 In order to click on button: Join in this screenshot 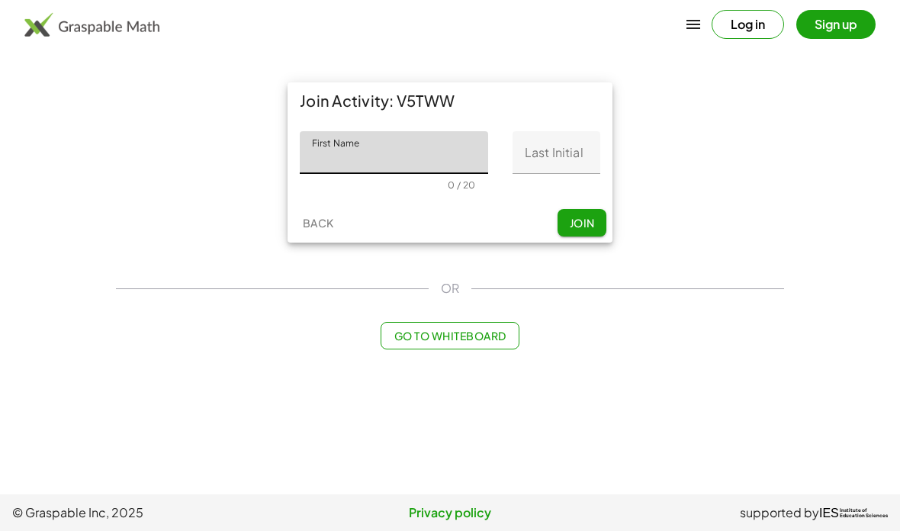, I will do `click(582, 223)`.